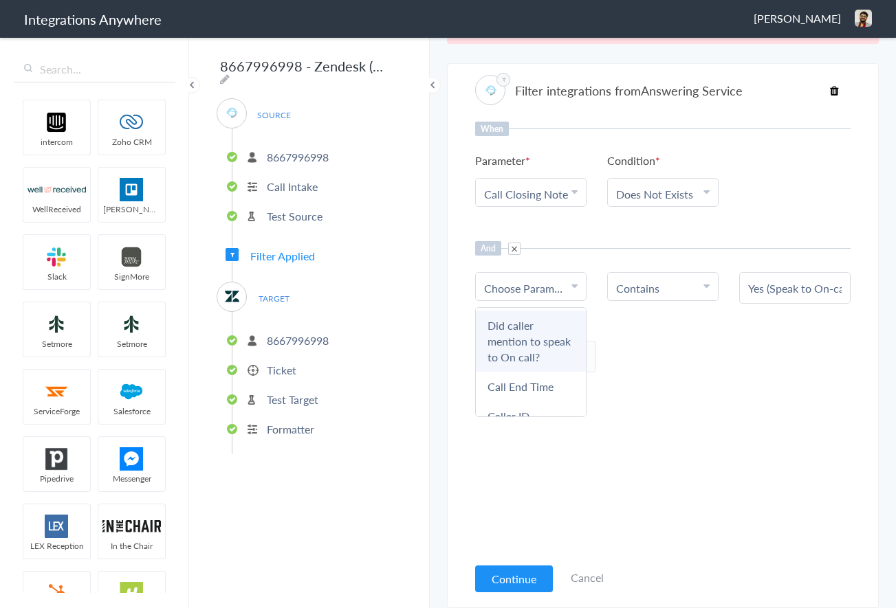 The image size is (896, 608). What do you see at coordinates (56, 209) in the screenshot?
I see `span: WellReceived` at bounding box center [56, 209].